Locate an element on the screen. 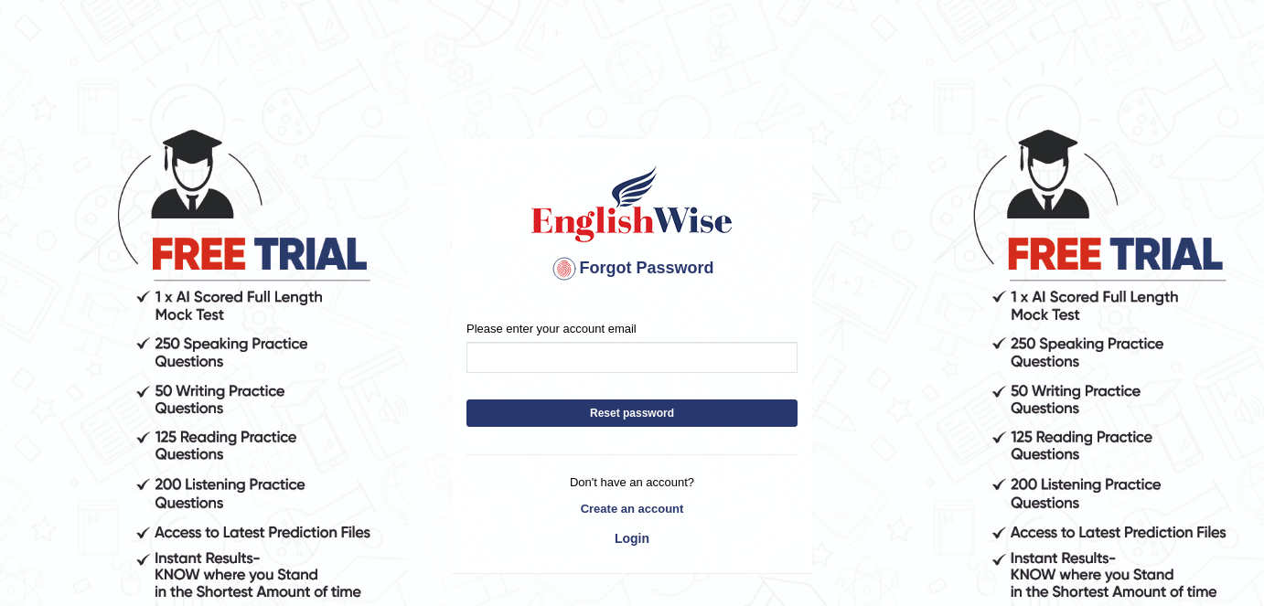 The width and height of the screenshot is (1264, 606). a: Login is located at coordinates (632, 539).